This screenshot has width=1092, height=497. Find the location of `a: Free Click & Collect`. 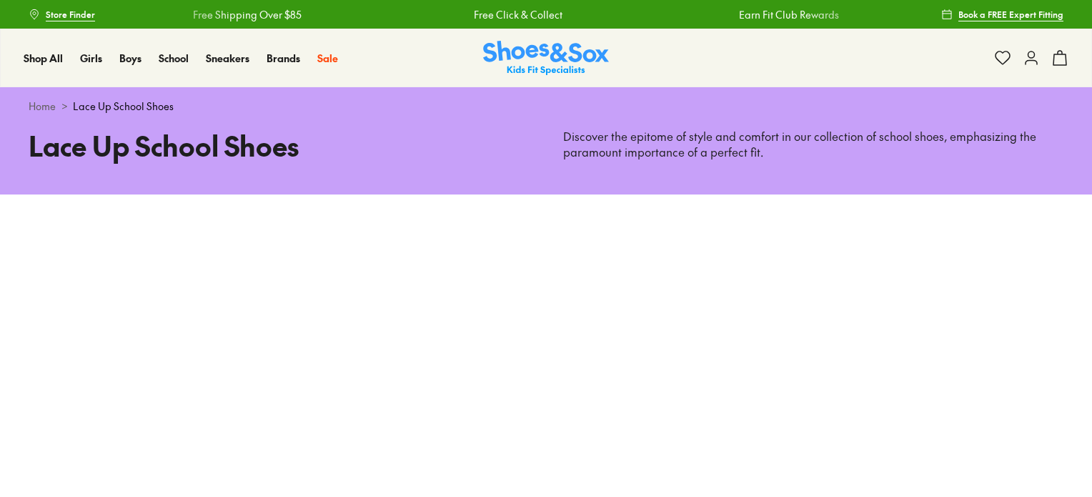

a: Free Click & Collect is located at coordinates (518, 14).